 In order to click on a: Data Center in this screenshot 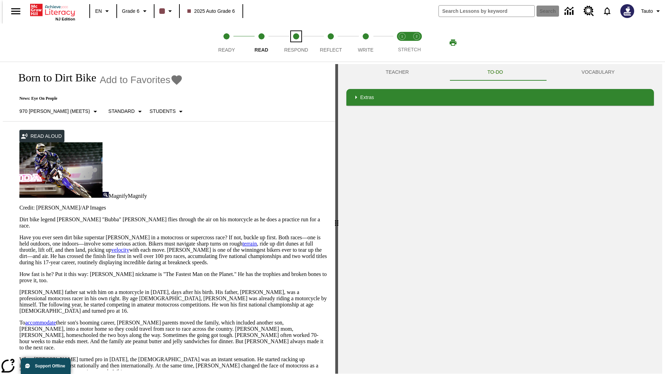, I will do `click(570, 11)`.